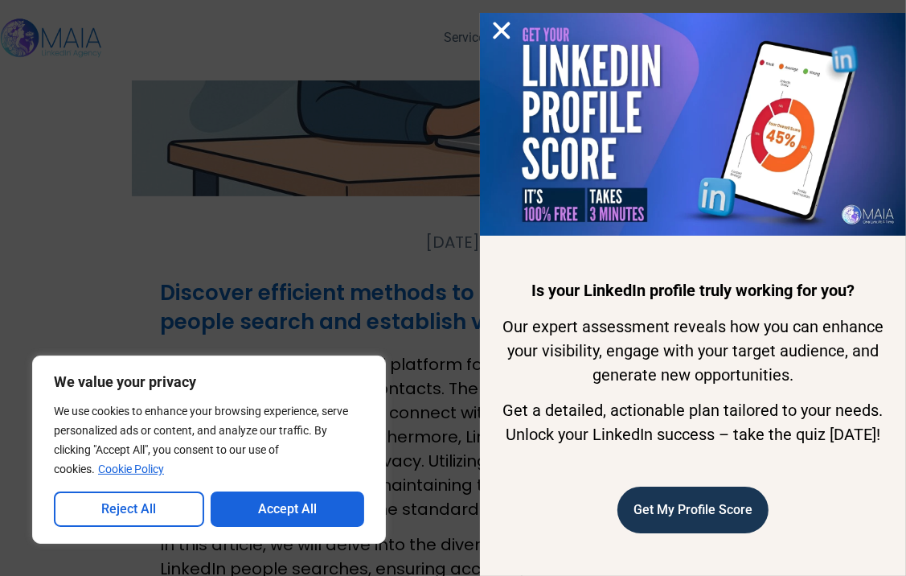 Image resolution: width=906 pixels, height=576 pixels. What do you see at coordinates (693, 510) in the screenshot?
I see `a: Get My Profile Score` at bounding box center [693, 510].